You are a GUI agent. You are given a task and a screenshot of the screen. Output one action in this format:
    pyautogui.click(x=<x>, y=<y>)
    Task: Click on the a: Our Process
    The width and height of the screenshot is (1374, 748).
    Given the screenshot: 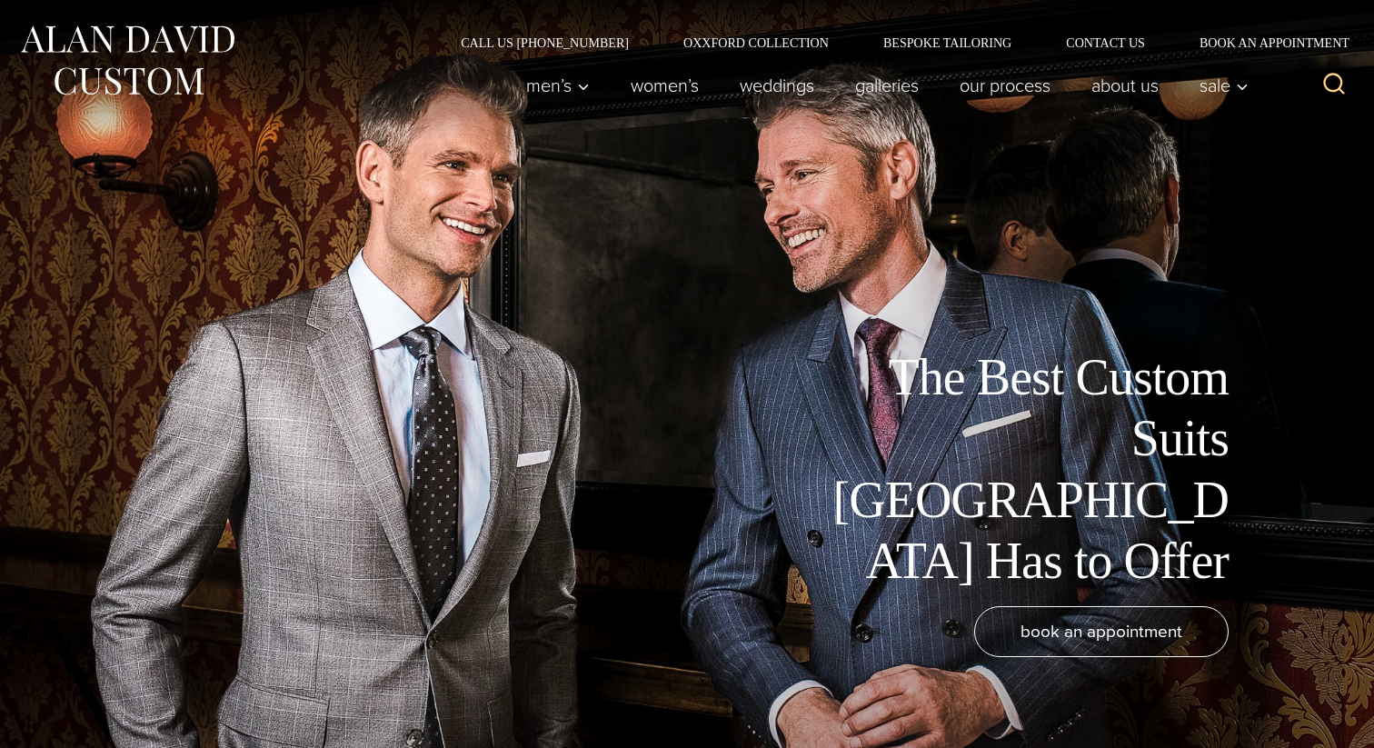 What is the action you would take?
    pyautogui.click(x=1005, y=85)
    